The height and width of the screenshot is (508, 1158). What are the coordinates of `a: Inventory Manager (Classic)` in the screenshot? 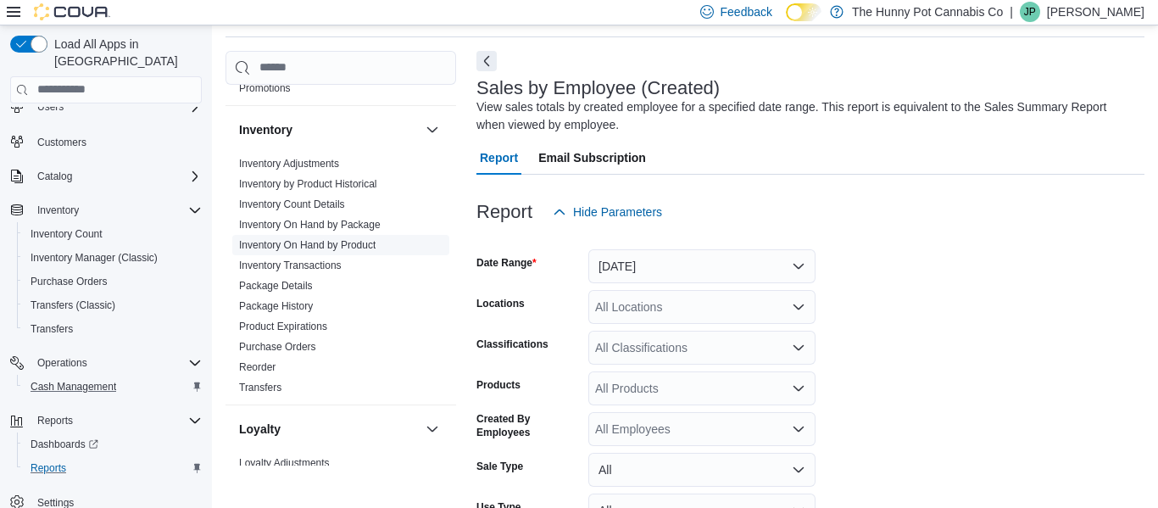 It's located at (94, 258).